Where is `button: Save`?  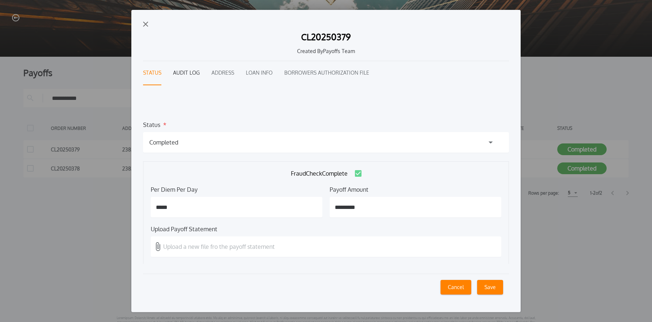 button: Save is located at coordinates (490, 287).